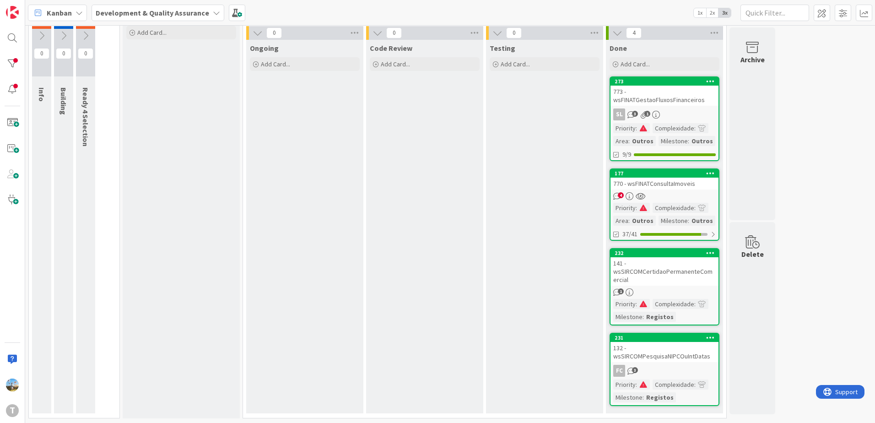 This screenshot has width=875, height=423. Describe the element at coordinates (700, 13) in the screenshot. I see `span: 1x` at that location.